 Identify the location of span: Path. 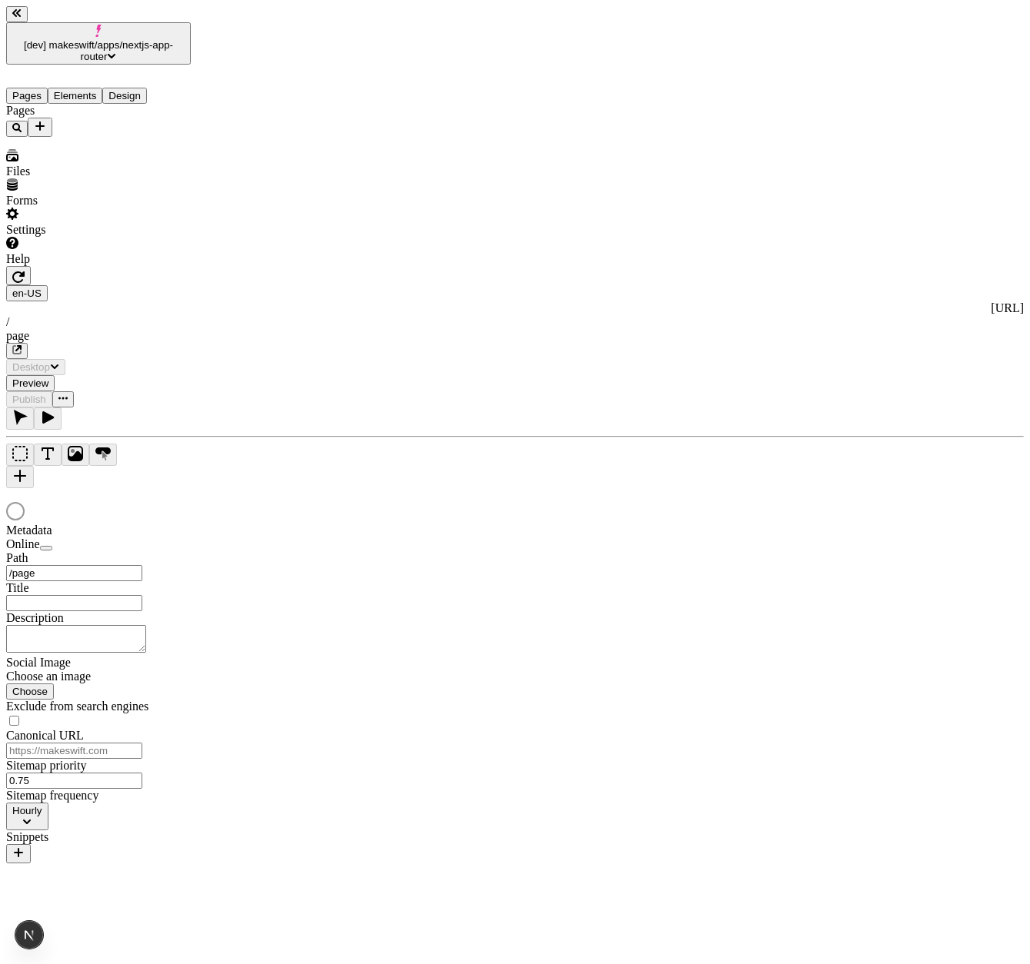
(17, 558).